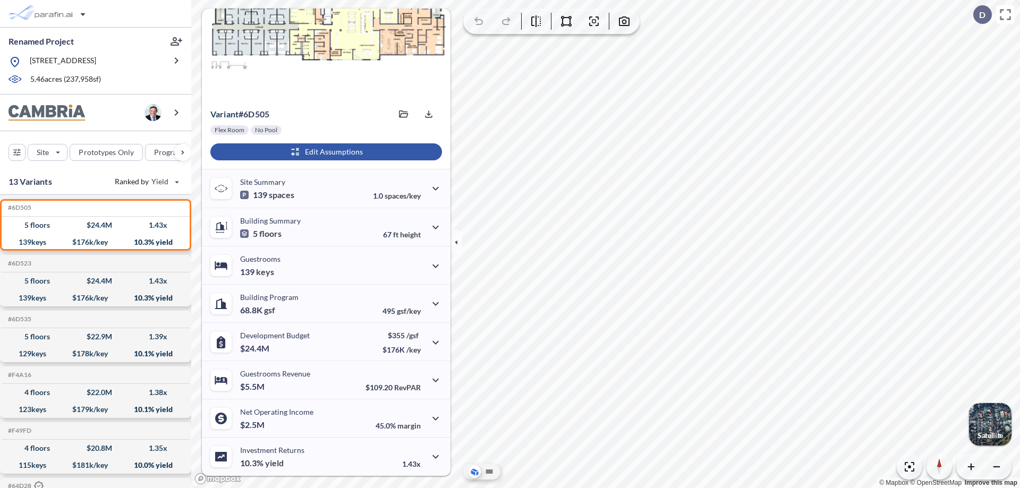 The height and width of the screenshot is (488, 1020). Describe the element at coordinates (255, 348) in the screenshot. I see `p: $24.4M` at that location.